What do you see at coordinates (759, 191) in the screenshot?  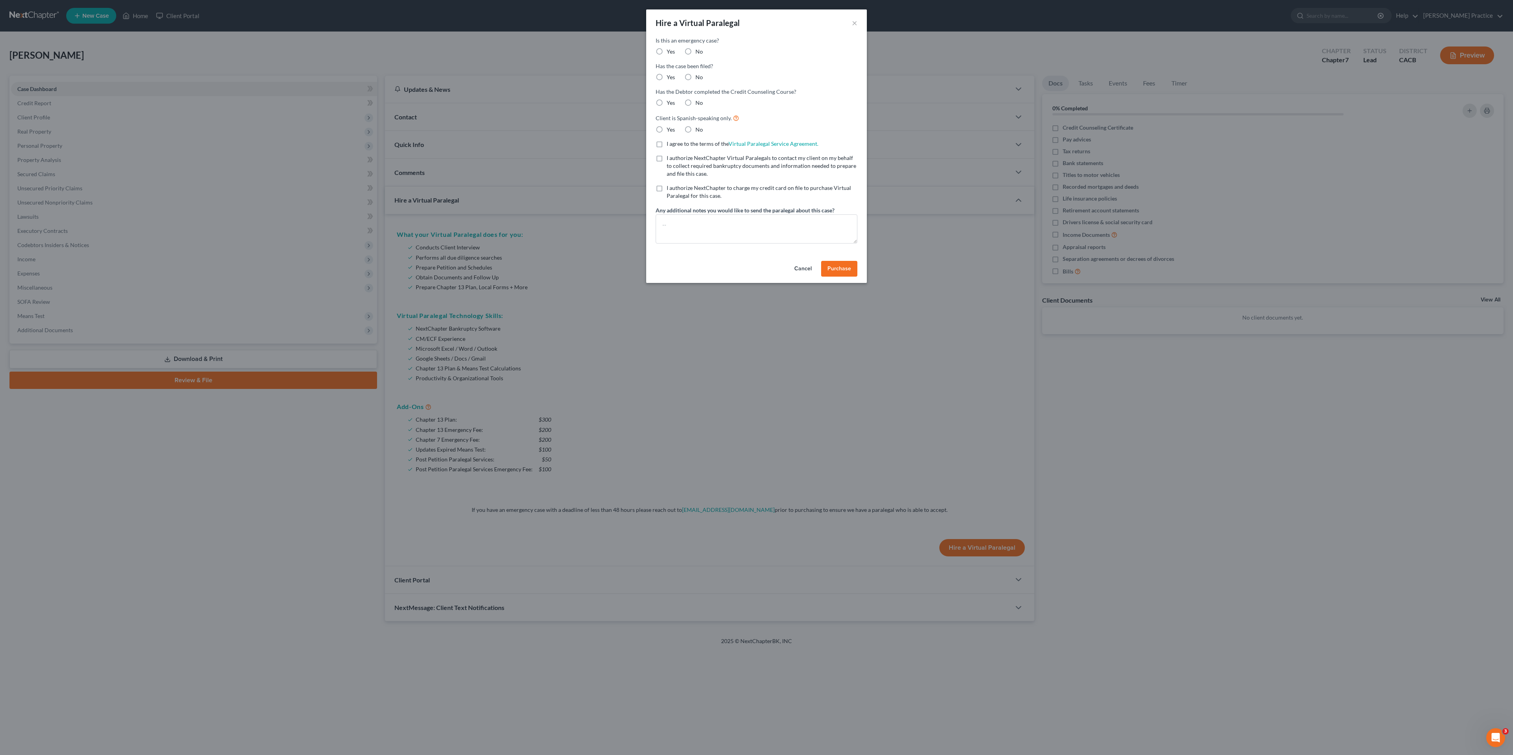 I see `span: I authorize NextChapter to charge my credit card on file to purchase Virtual Paralegal for this c...` at bounding box center [759, 191].